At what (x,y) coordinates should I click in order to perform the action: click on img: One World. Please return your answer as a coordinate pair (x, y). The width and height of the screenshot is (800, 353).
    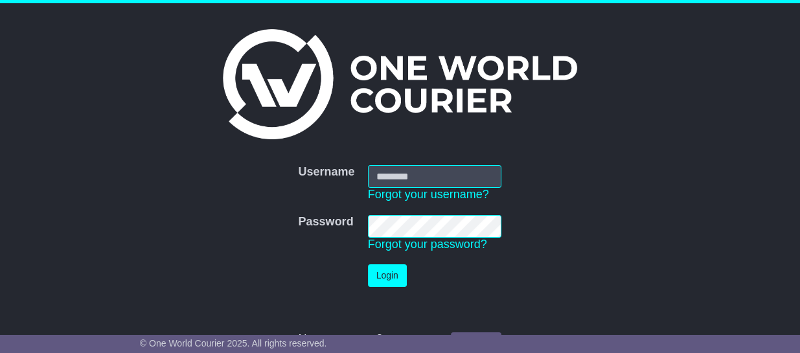
    Looking at the image, I should click on (400, 84).